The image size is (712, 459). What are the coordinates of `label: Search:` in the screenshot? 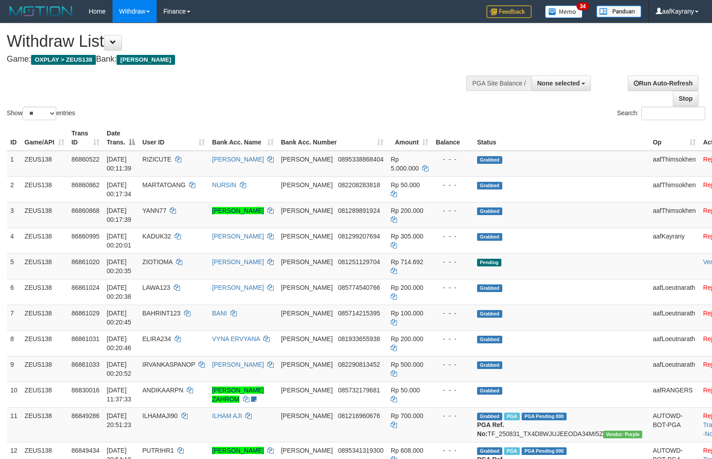 It's located at (661, 113).